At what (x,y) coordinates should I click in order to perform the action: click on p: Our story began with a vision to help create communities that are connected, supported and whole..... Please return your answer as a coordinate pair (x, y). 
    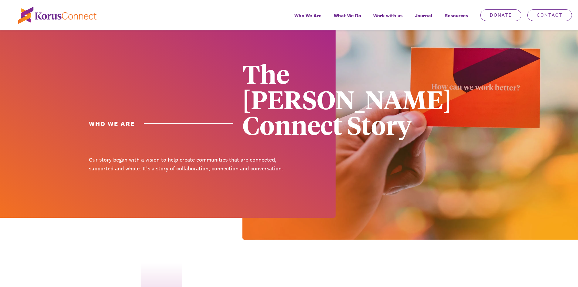
    Looking at the image, I should click on (187, 164).